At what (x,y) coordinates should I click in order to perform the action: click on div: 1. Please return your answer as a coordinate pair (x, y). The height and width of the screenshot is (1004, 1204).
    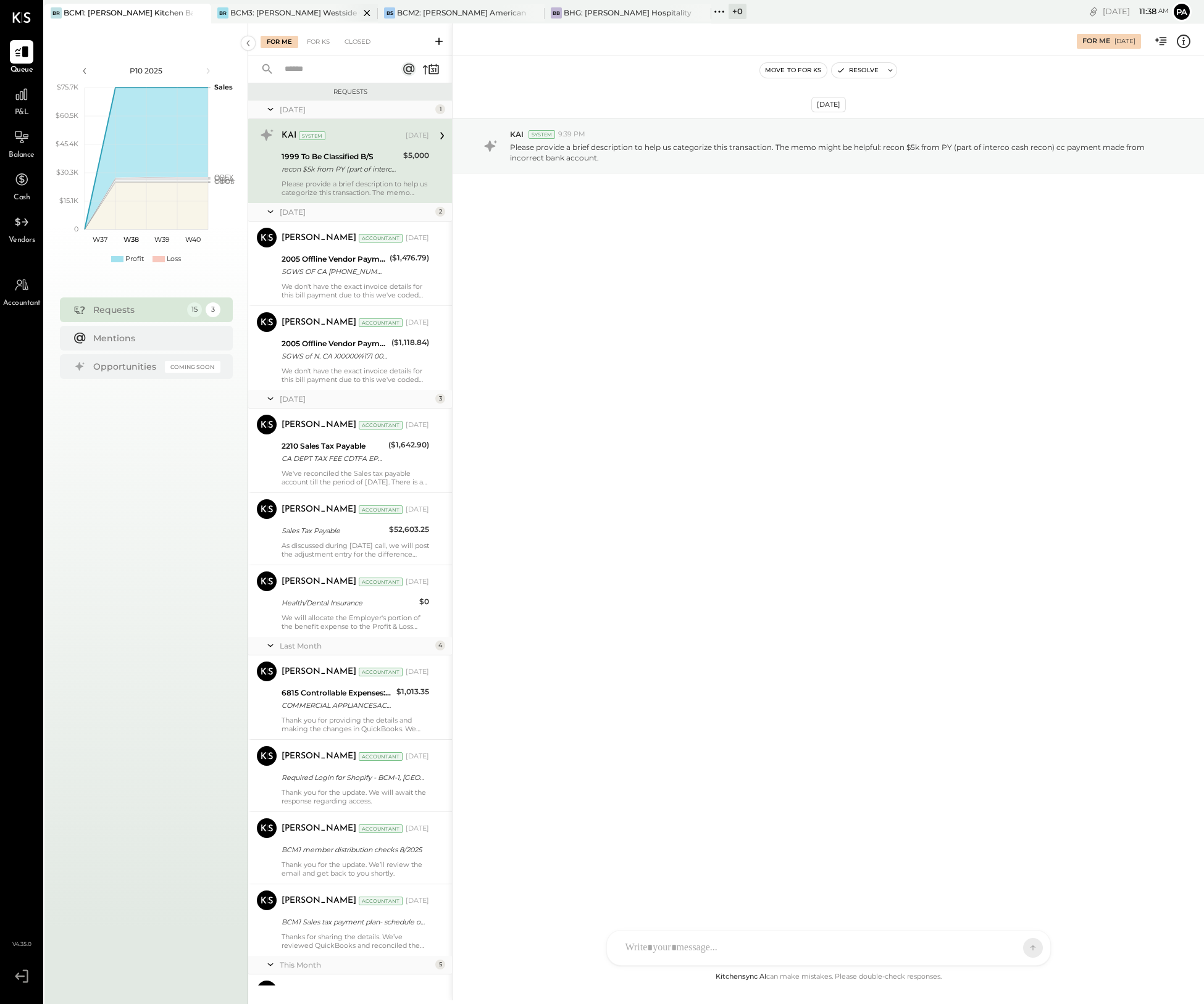
    Looking at the image, I should click on (440, 109).